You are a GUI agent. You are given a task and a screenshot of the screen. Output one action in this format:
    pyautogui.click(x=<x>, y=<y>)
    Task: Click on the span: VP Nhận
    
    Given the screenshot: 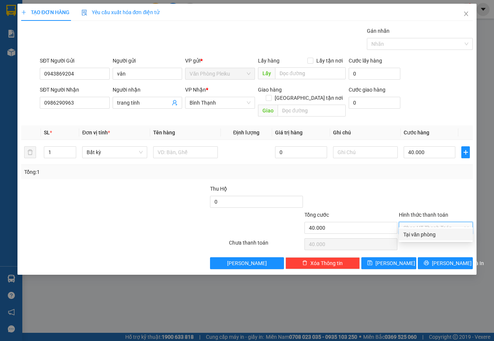 What is the action you would take?
    pyautogui.click(x=196, y=90)
    